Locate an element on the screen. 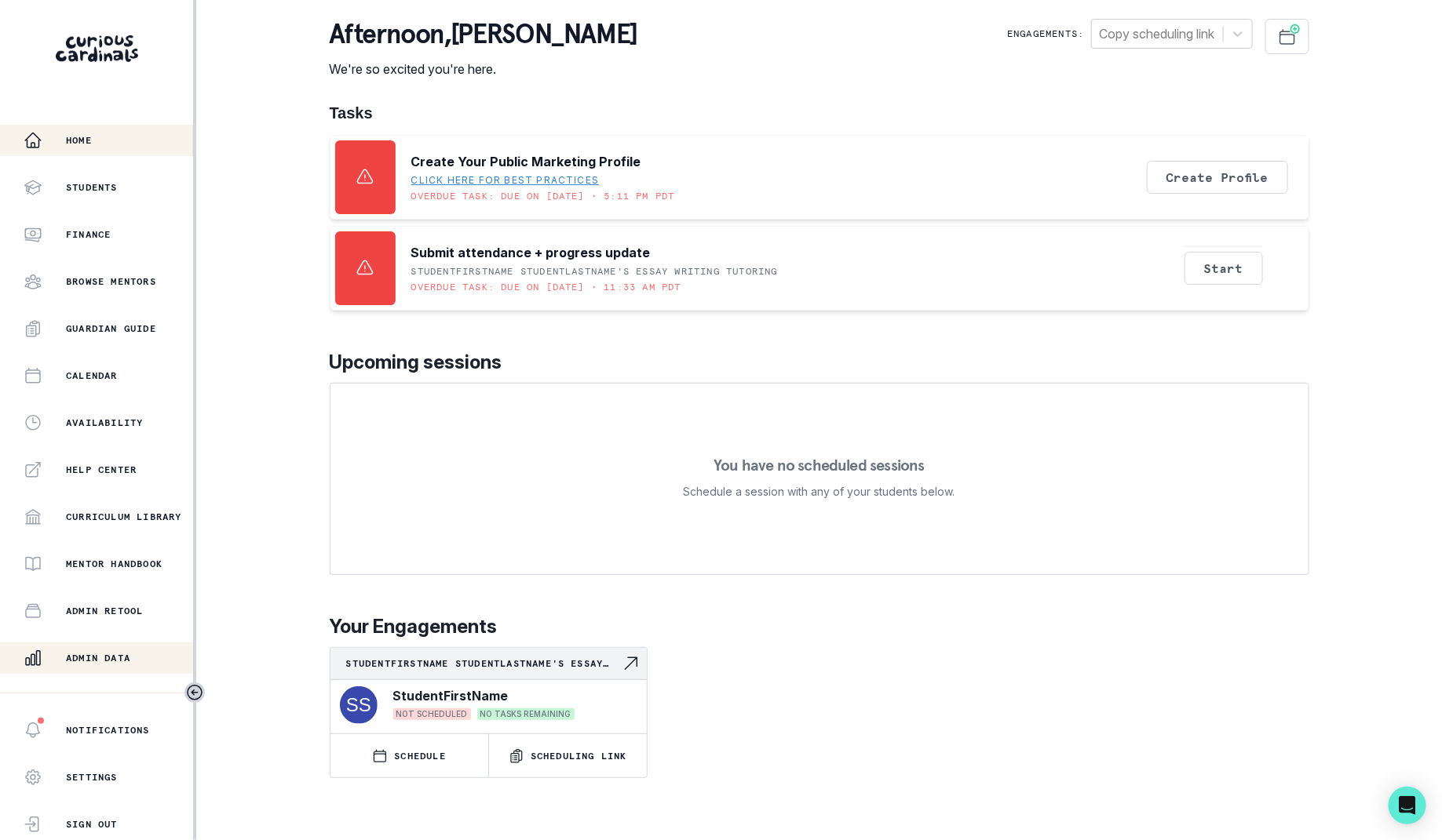 Image resolution: width=1442 pixels, height=840 pixels. p: Curriculum Library is located at coordinates (124, 516).